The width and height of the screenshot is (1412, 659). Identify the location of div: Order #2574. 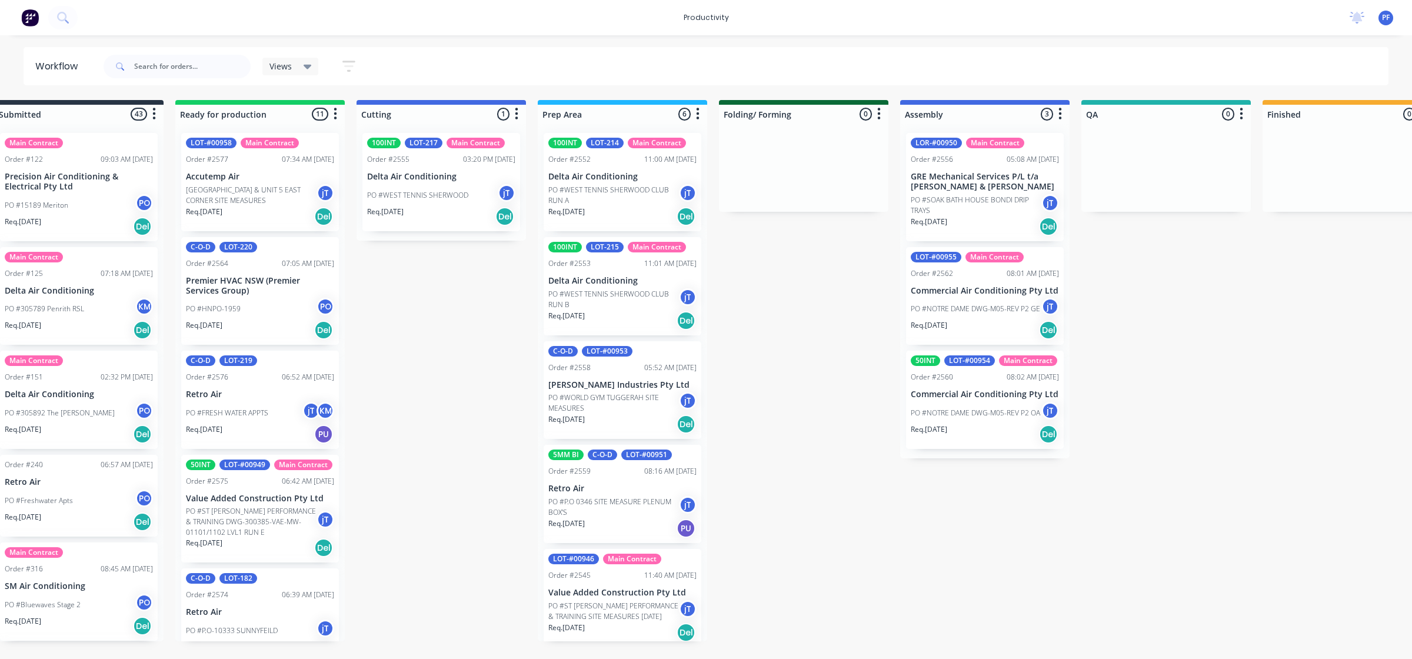
(207, 595).